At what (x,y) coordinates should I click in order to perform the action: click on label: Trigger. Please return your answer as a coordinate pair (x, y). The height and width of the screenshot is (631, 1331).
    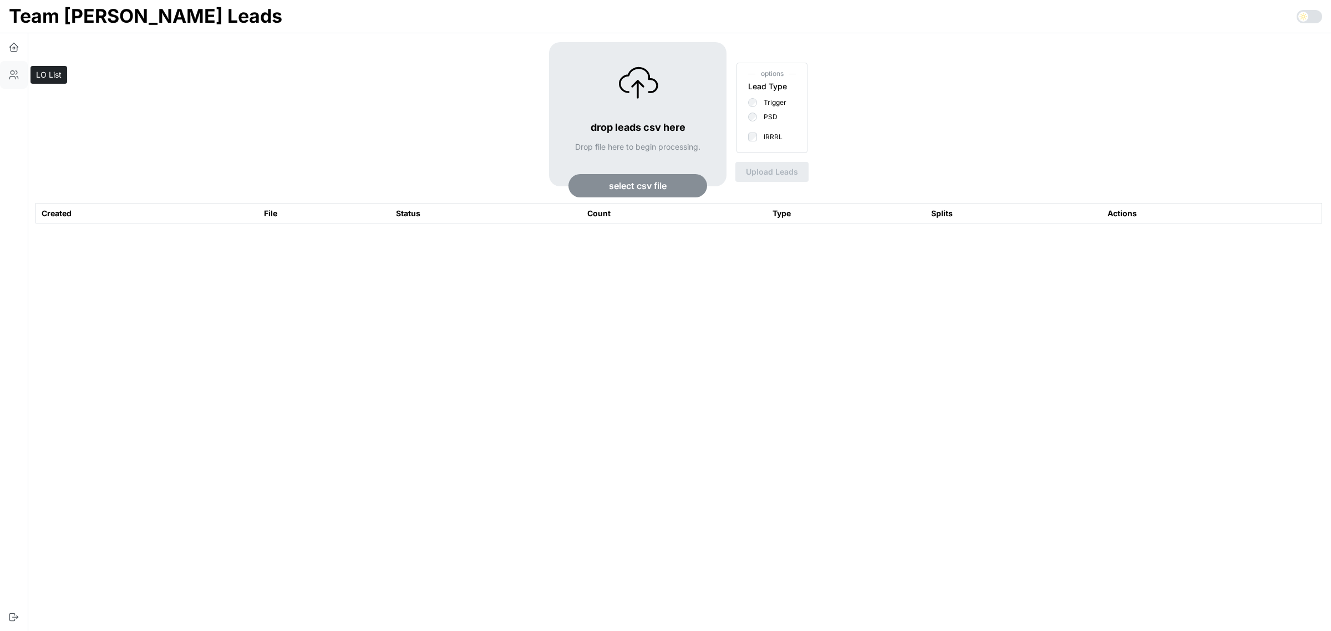
    Looking at the image, I should click on (771, 103).